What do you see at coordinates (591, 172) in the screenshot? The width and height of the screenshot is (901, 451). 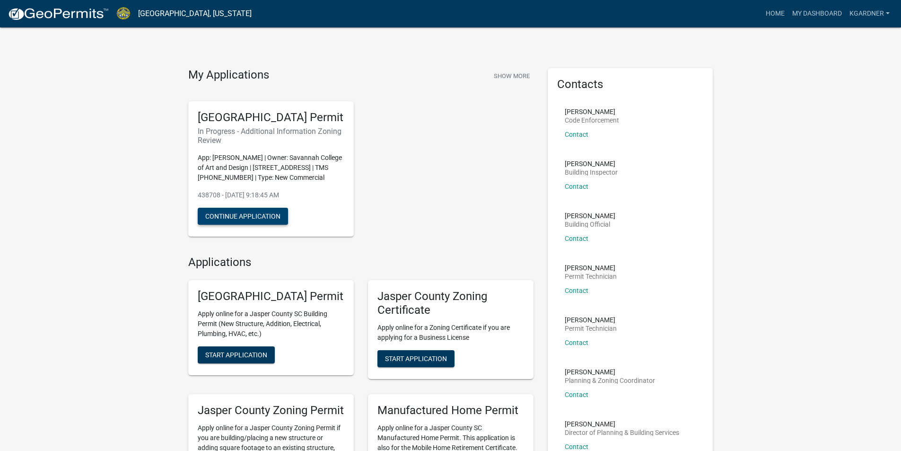 I see `p: Building Inspector` at bounding box center [591, 172].